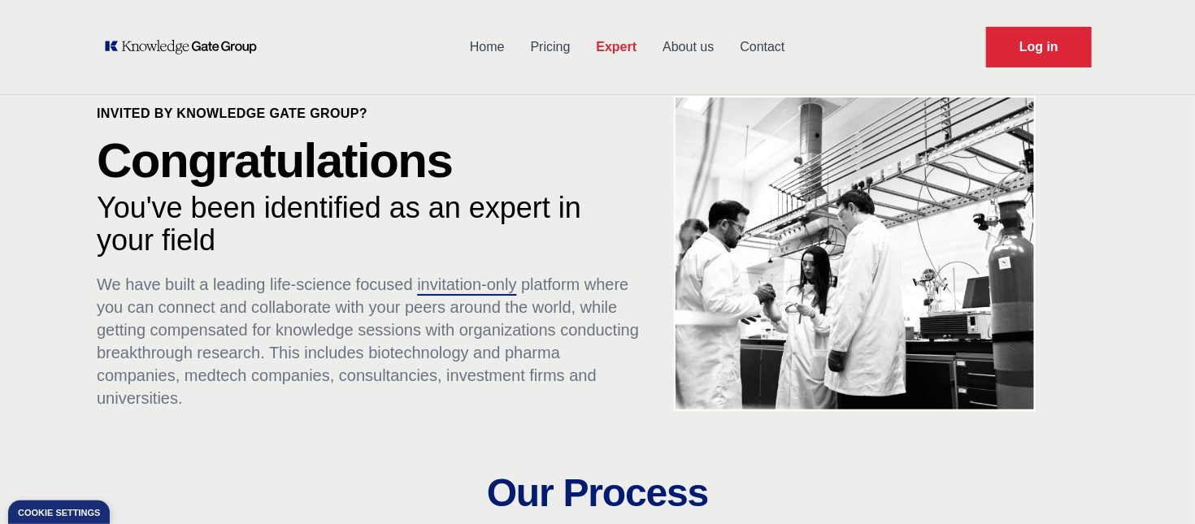 The height and width of the screenshot is (524, 1195). What do you see at coordinates (466, 284) in the screenshot?
I see `span: invitation-only` at bounding box center [466, 284].